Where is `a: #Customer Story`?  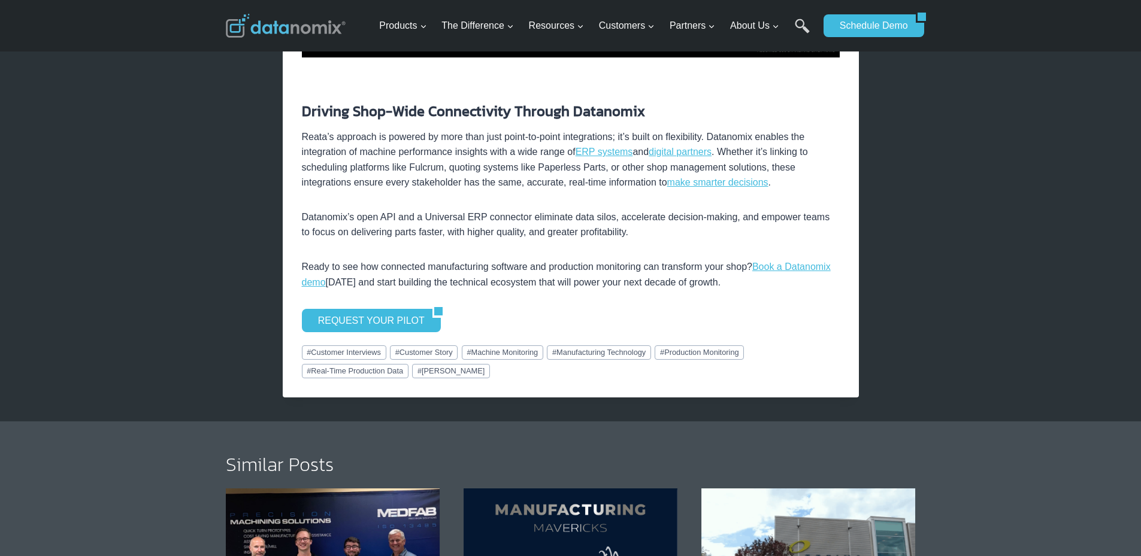
a: #Customer Story is located at coordinates (423, 353).